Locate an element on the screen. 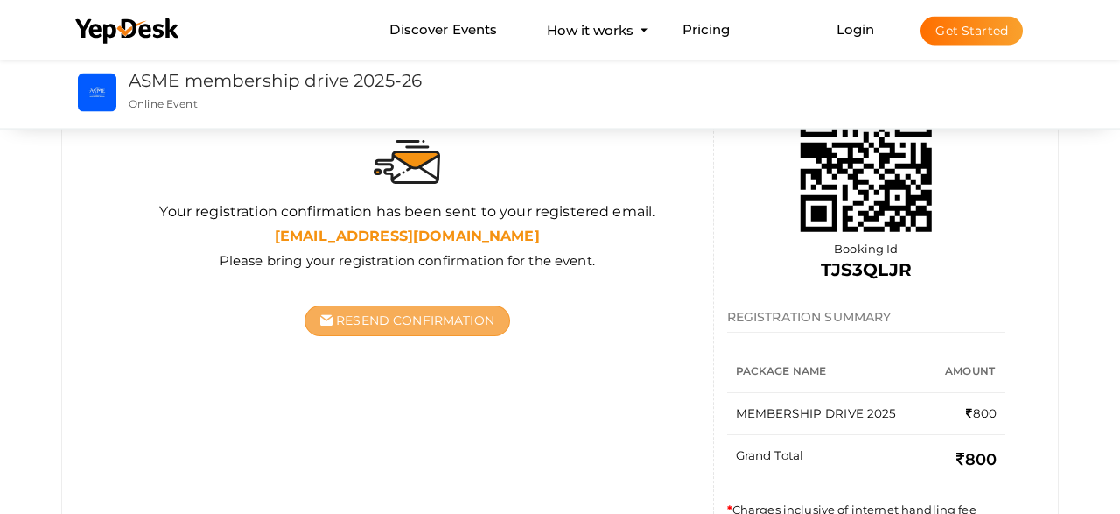 This screenshot has width=1120, height=514. p: Online Event is located at coordinates (409, 103).